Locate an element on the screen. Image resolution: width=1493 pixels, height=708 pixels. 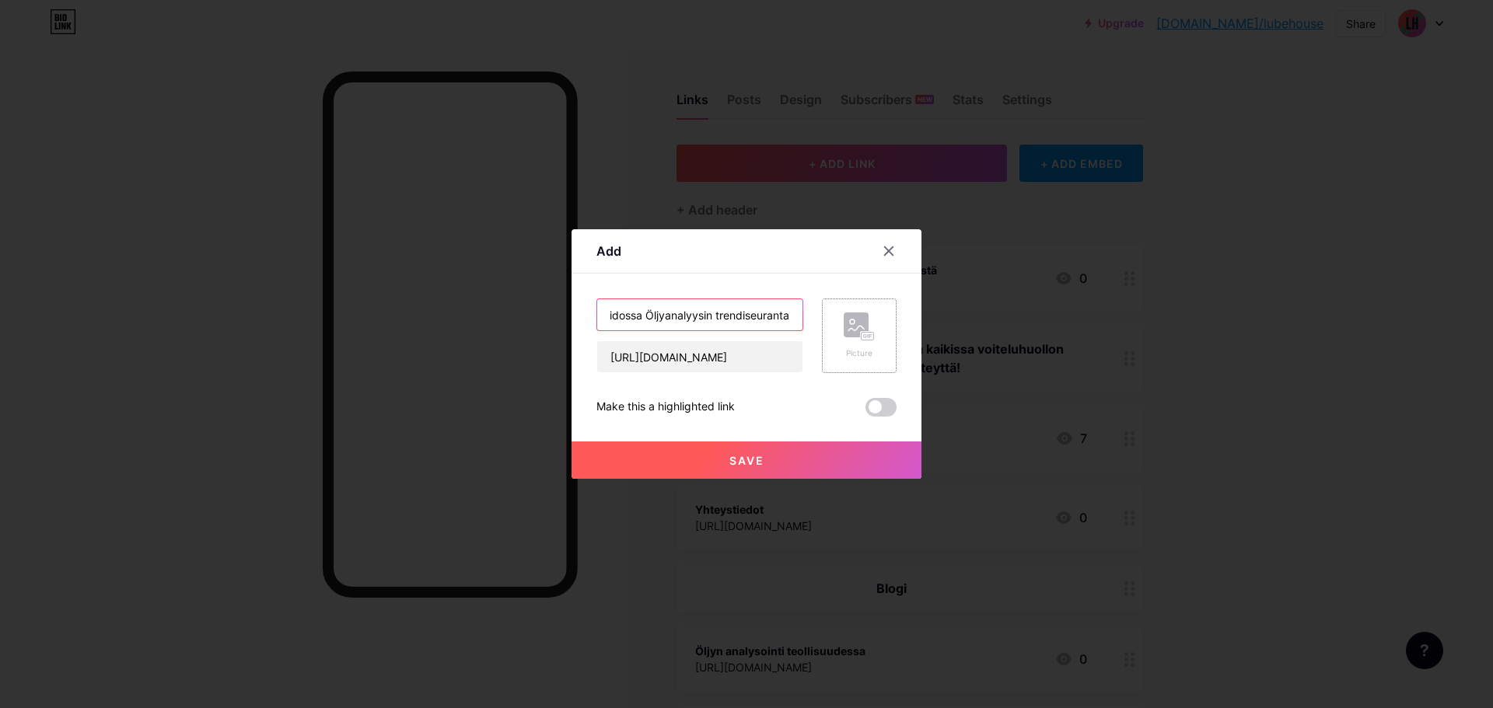
div: Add is located at coordinates (609, 251).